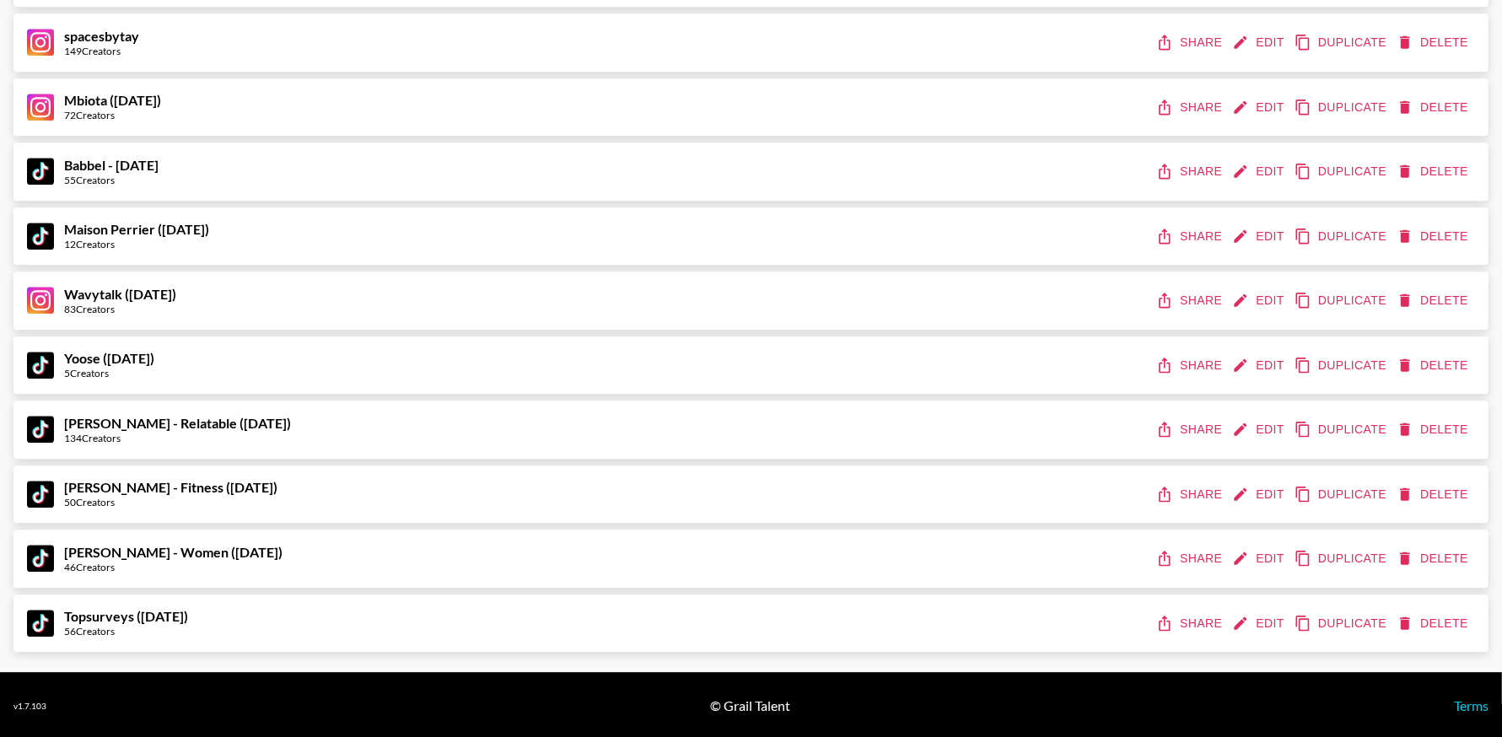  I want to click on div: 46 Creators, so click(173, 567).